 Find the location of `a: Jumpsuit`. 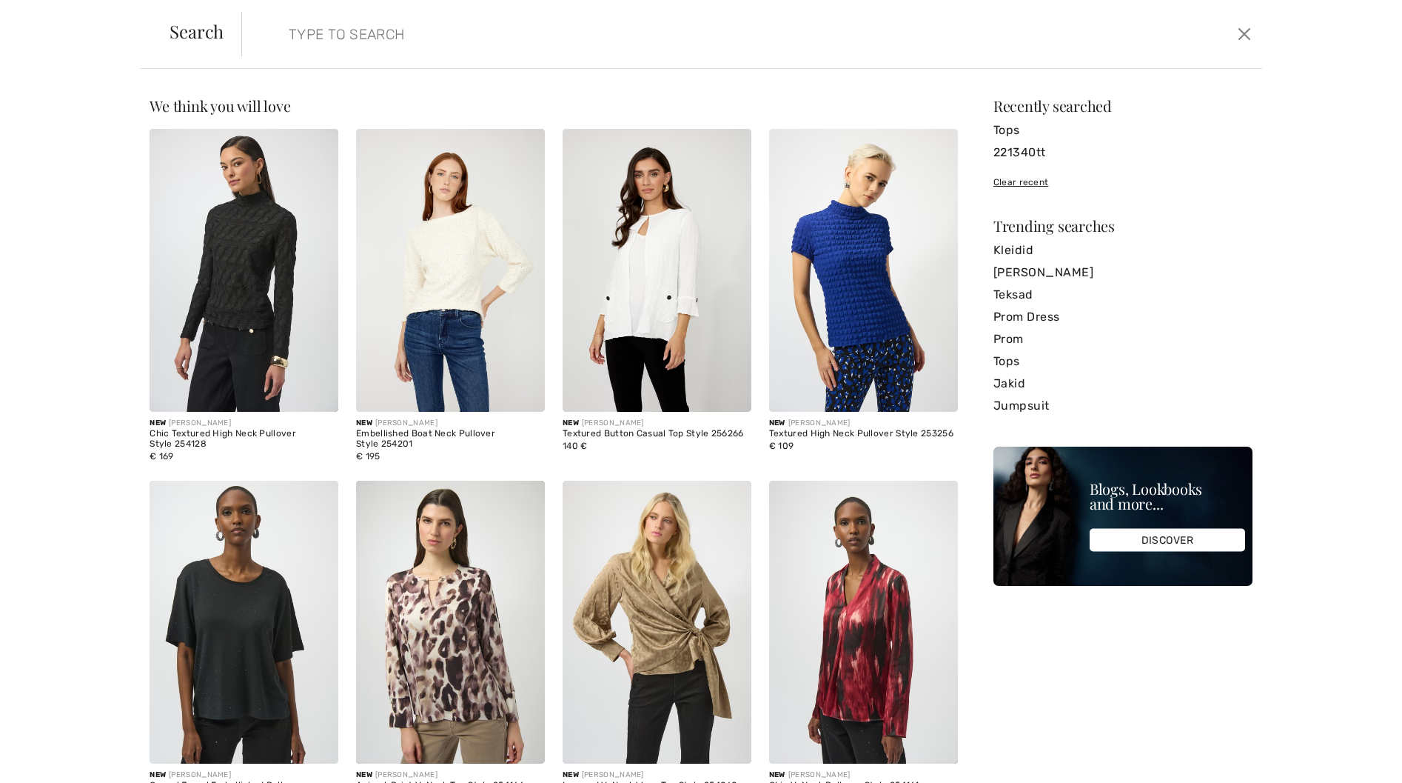

a: Jumpsuit is located at coordinates (1123, 406).